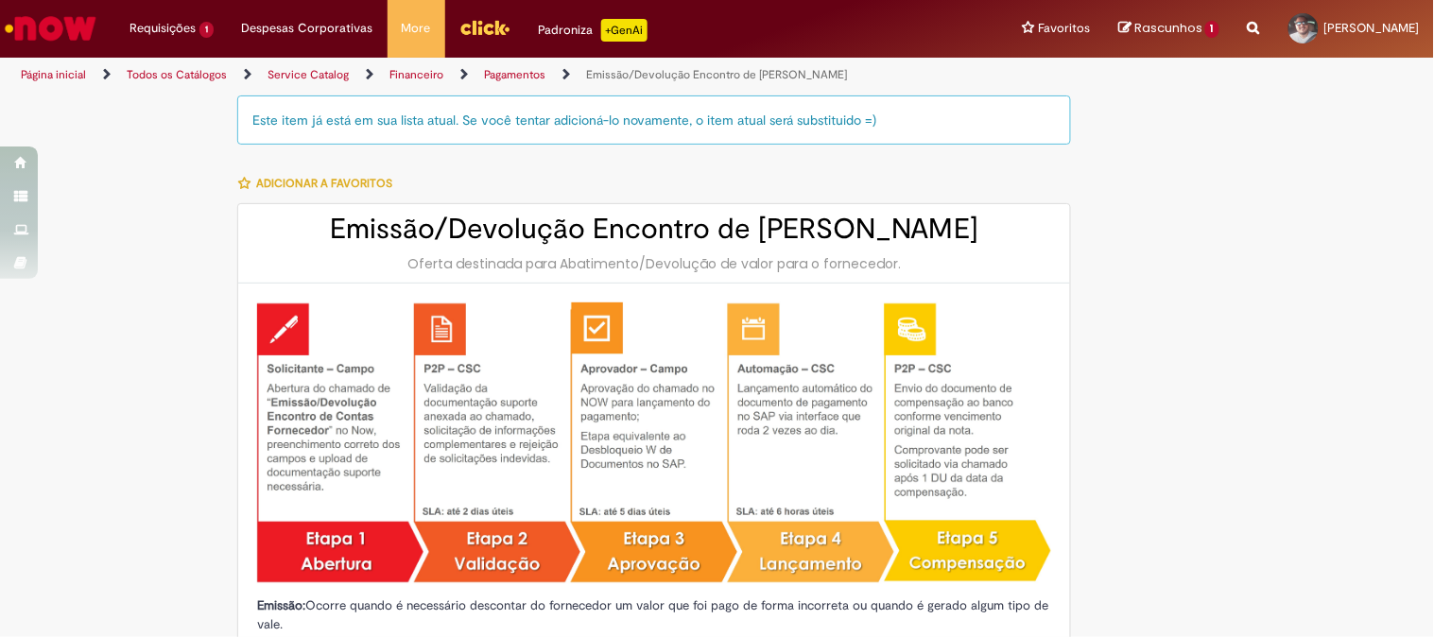 This screenshot has width=1434, height=637. I want to click on a: Todos os Catálogos, so click(177, 75).